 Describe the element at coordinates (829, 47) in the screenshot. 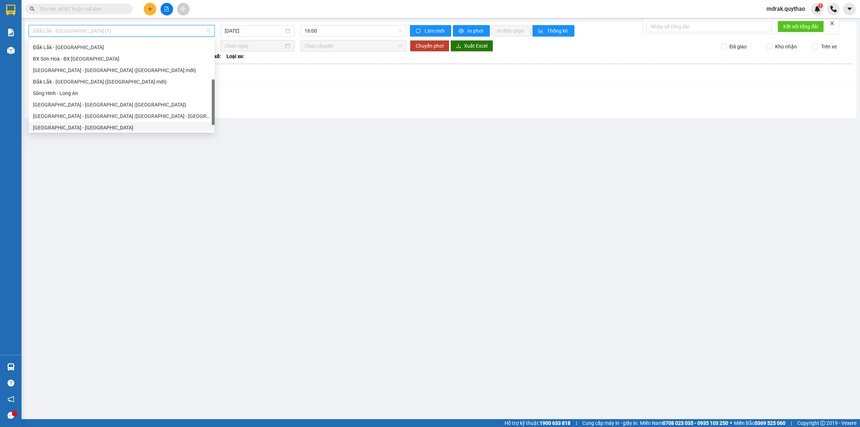

I see `span: Trên xe` at that location.